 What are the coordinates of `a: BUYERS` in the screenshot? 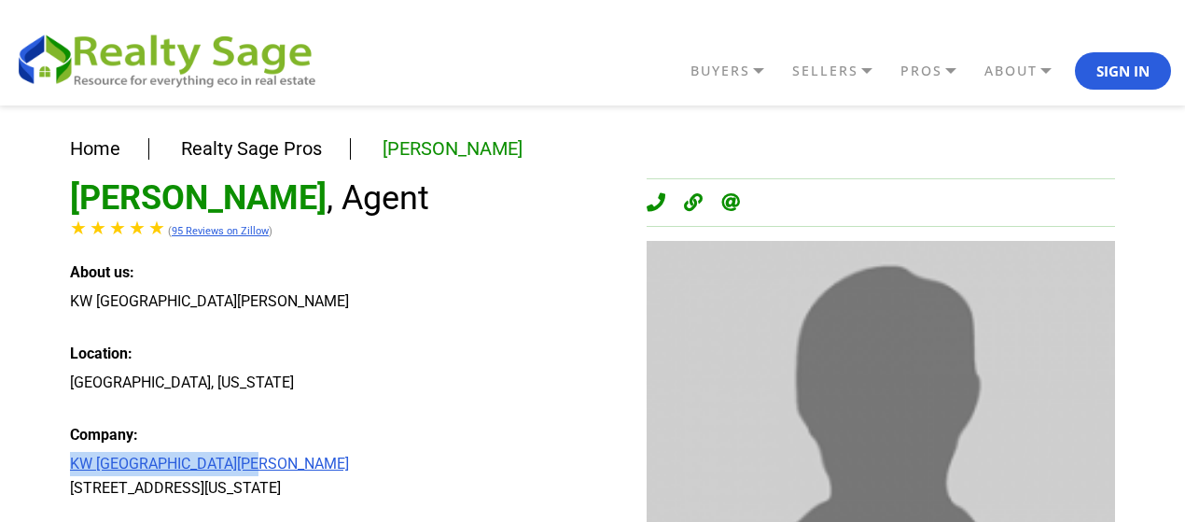 It's located at (736, 71).